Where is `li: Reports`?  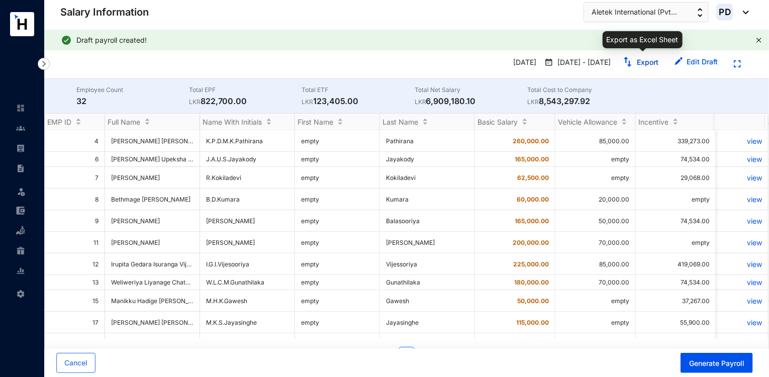
li: Reports is located at coordinates (20, 271).